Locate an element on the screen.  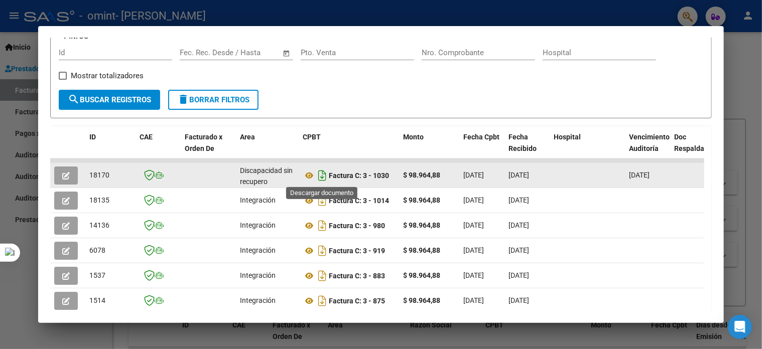
span: Mostrar totalizadores is located at coordinates (107, 76).